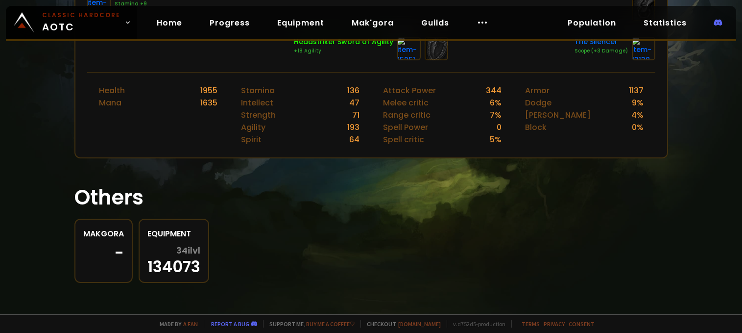  Describe the element at coordinates (401, 323) in the screenshot. I see `span: Checkout` at that location.